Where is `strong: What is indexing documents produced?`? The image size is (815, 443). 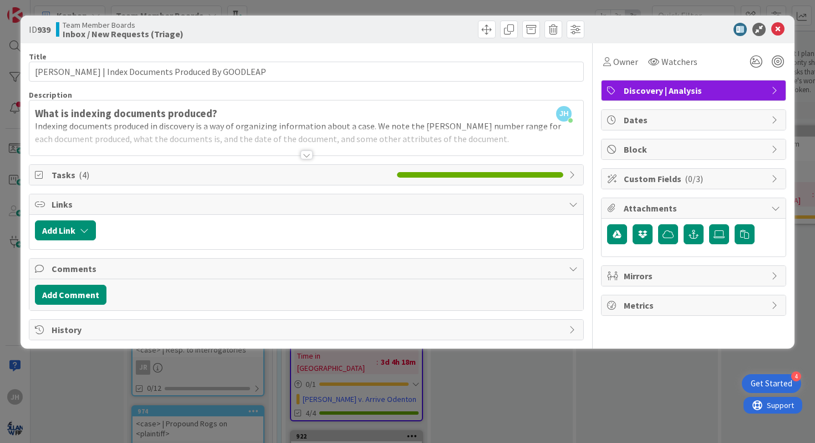
strong: What is indexing documents produced? is located at coordinates (126, 113).